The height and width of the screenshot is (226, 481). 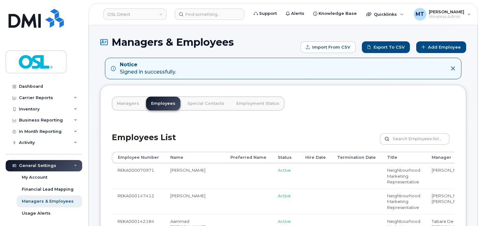 What do you see at coordinates (404, 158) in the screenshot?
I see `th: Title` at bounding box center [404, 158].